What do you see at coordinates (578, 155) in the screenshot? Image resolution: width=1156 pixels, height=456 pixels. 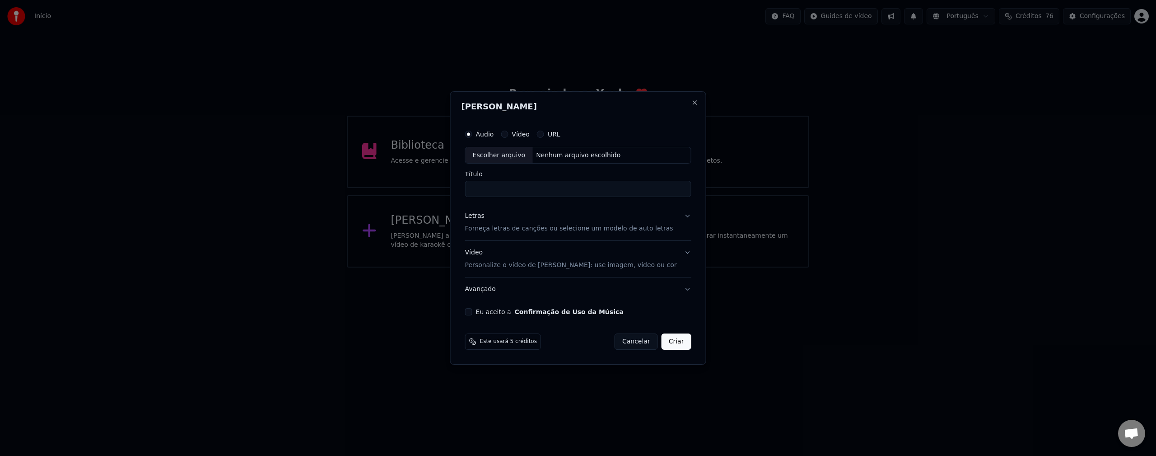 I see `div: Nenhum arquivo escolhido` at bounding box center [578, 155].